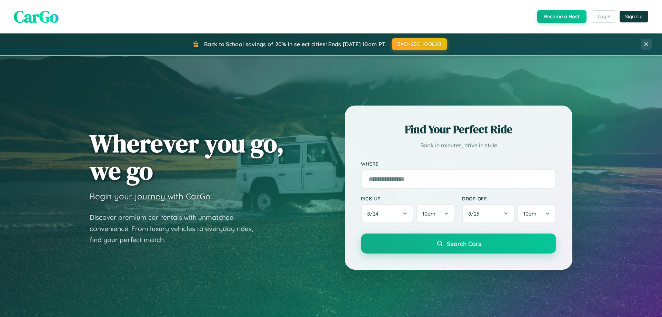 The width and height of the screenshot is (662, 317). I want to click on span: Search Cars, so click(463, 243).